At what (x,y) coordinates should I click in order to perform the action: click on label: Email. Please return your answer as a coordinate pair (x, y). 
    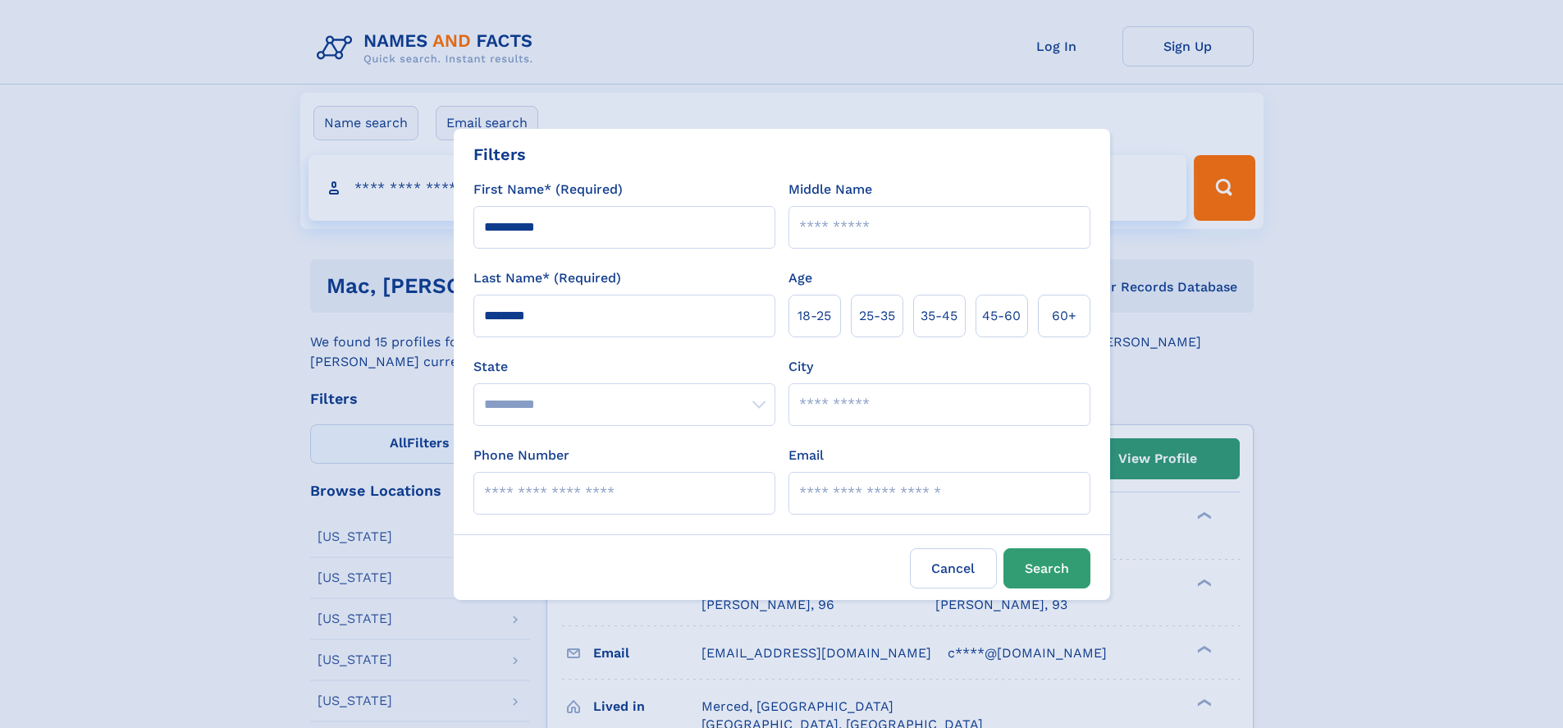
    Looking at the image, I should click on (806, 455).